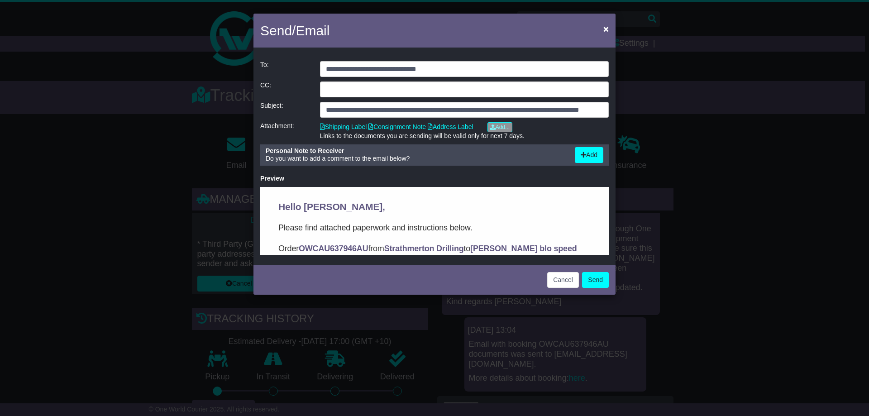 The width and height of the screenshot is (869, 416). What do you see at coordinates (285, 109) in the screenshot?
I see `div: Subject:` at bounding box center [285, 109].